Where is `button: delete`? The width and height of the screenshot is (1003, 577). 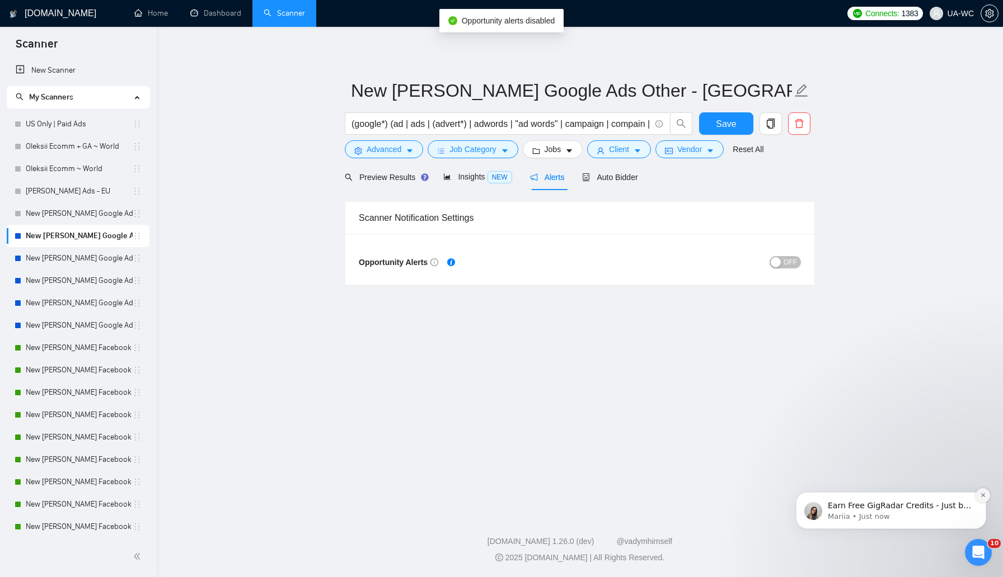
button: delete is located at coordinates (799, 124).